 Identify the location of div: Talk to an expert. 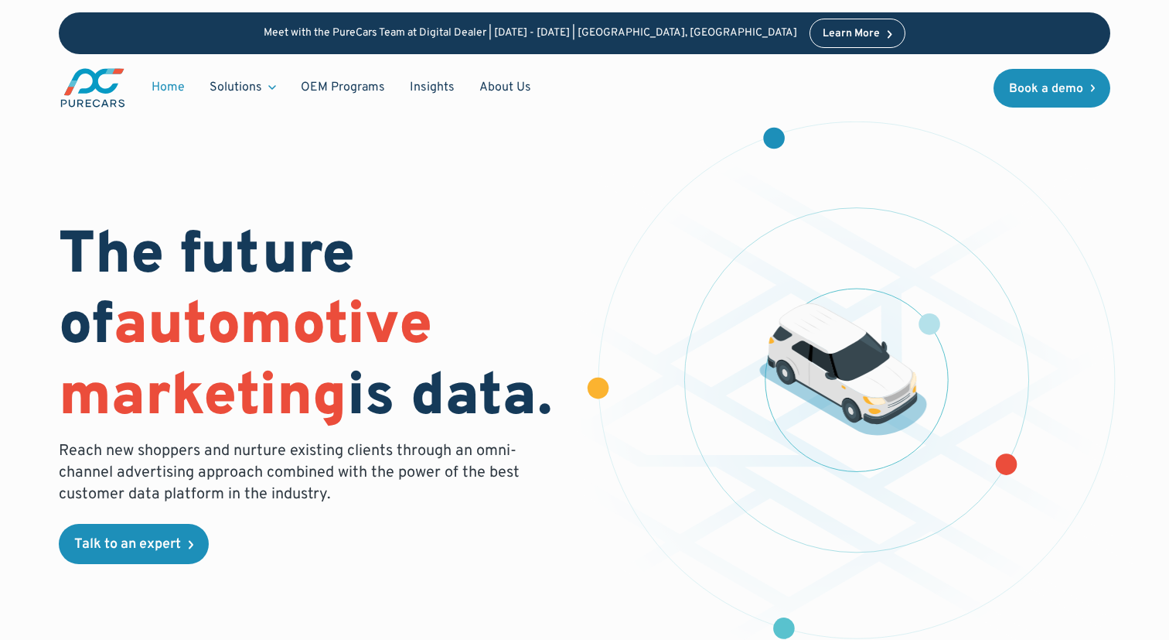
(128, 544).